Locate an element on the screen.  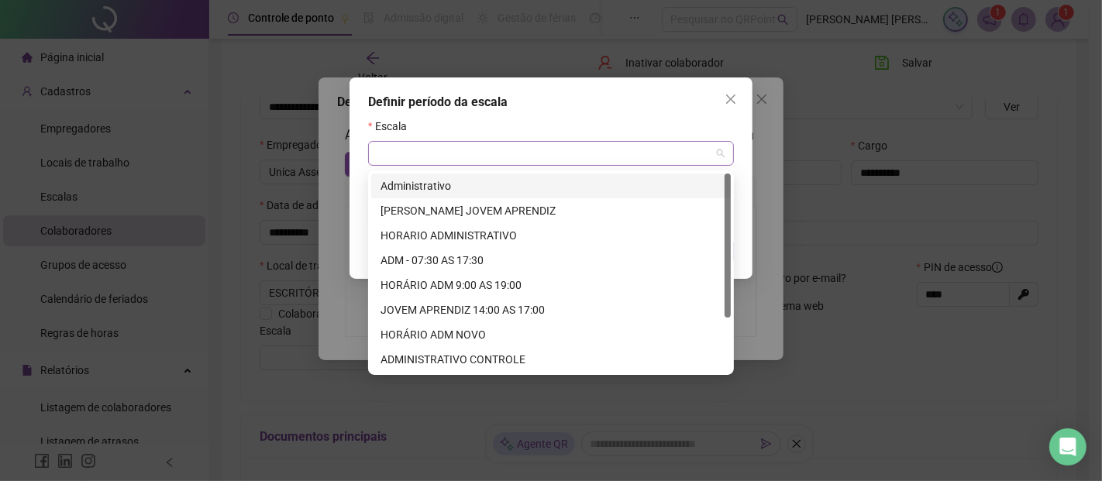
div: Definir período da escala is located at coordinates (551, 102).